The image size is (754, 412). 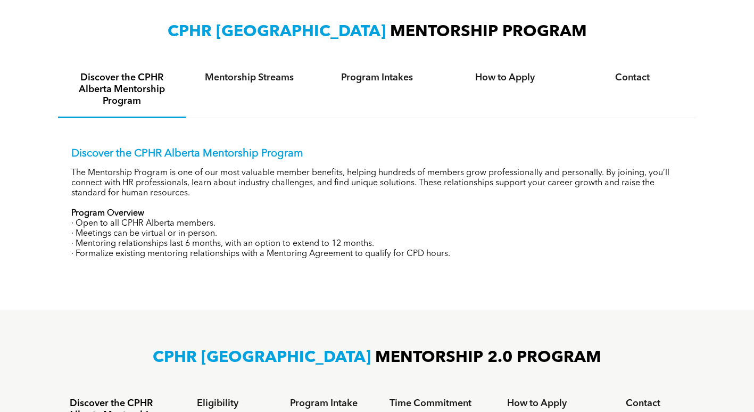 What do you see at coordinates (489, 32) in the screenshot?
I see `span: MENTORSHIP PROGRAM` at bounding box center [489, 32].